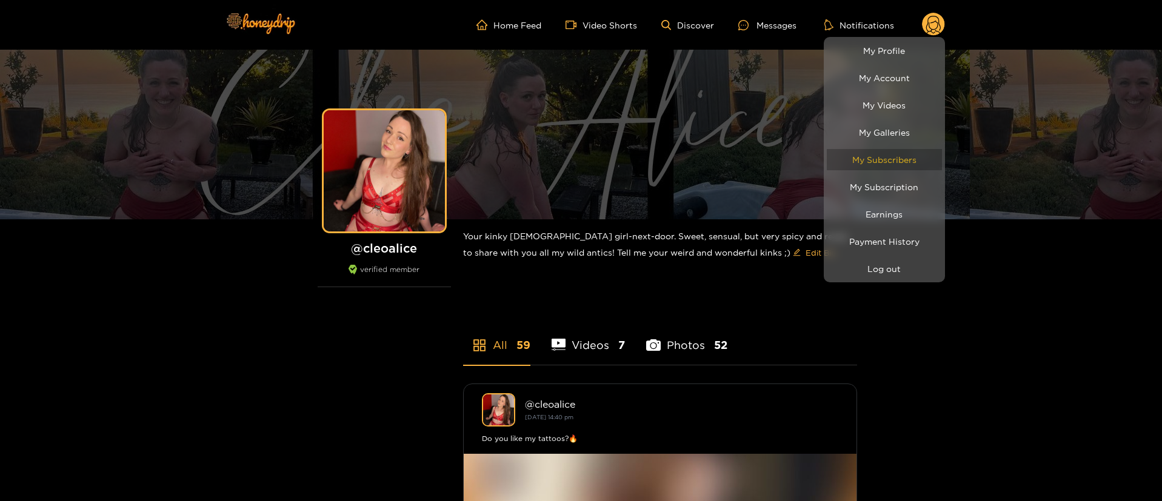  Describe the element at coordinates (884, 241) in the screenshot. I see `a: Payment History` at that location.